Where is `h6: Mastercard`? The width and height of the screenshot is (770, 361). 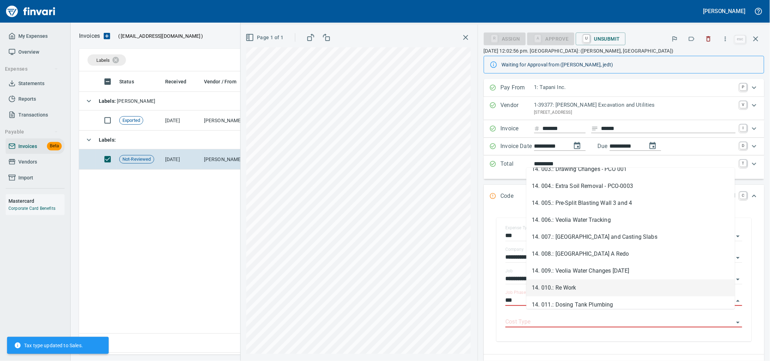 h6: Mastercard is located at coordinates (36, 201).